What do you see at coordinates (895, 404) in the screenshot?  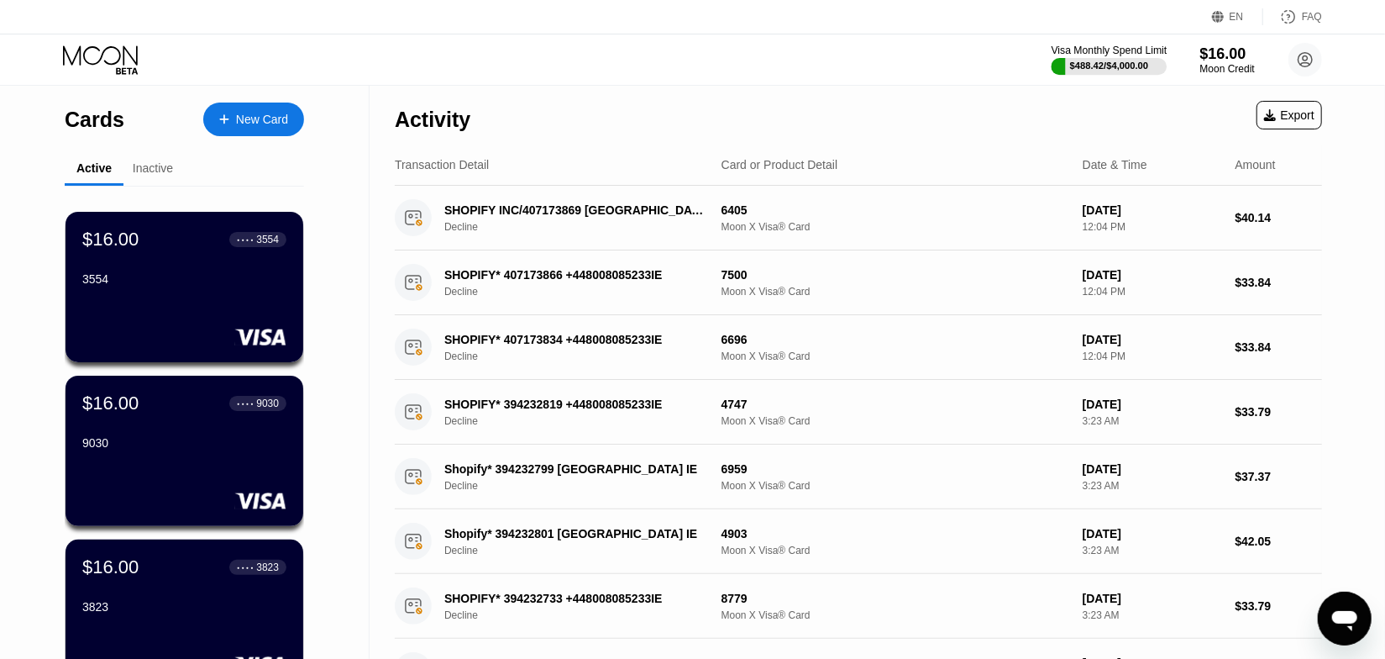 I see `div: 4747` at bounding box center [895, 404].